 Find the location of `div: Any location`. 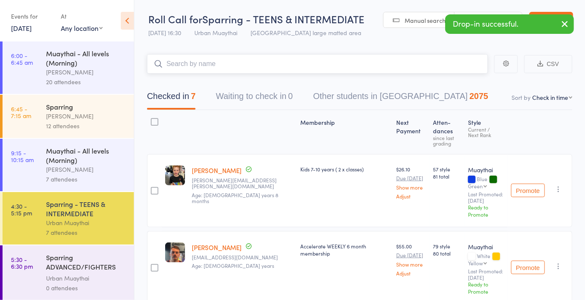

div: Any location is located at coordinates (82, 28).